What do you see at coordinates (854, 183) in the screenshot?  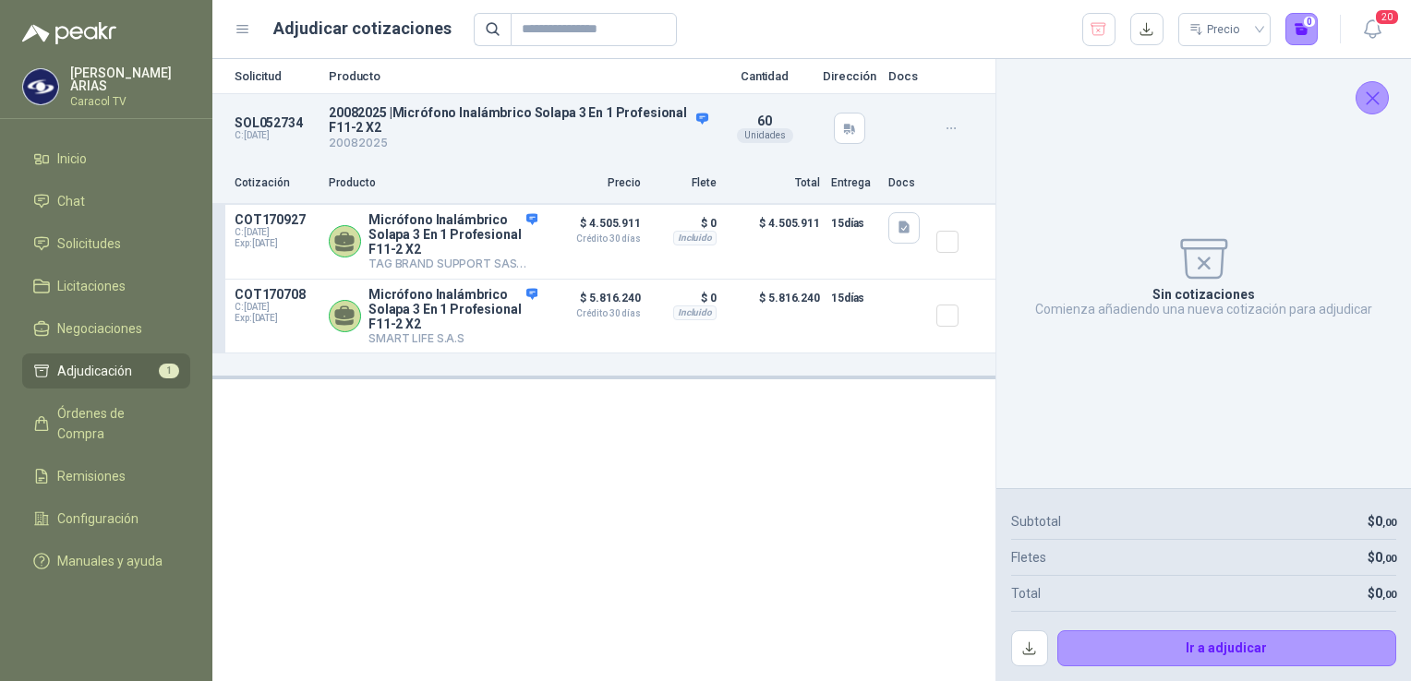 I see `p: Entrega` at bounding box center [854, 183].